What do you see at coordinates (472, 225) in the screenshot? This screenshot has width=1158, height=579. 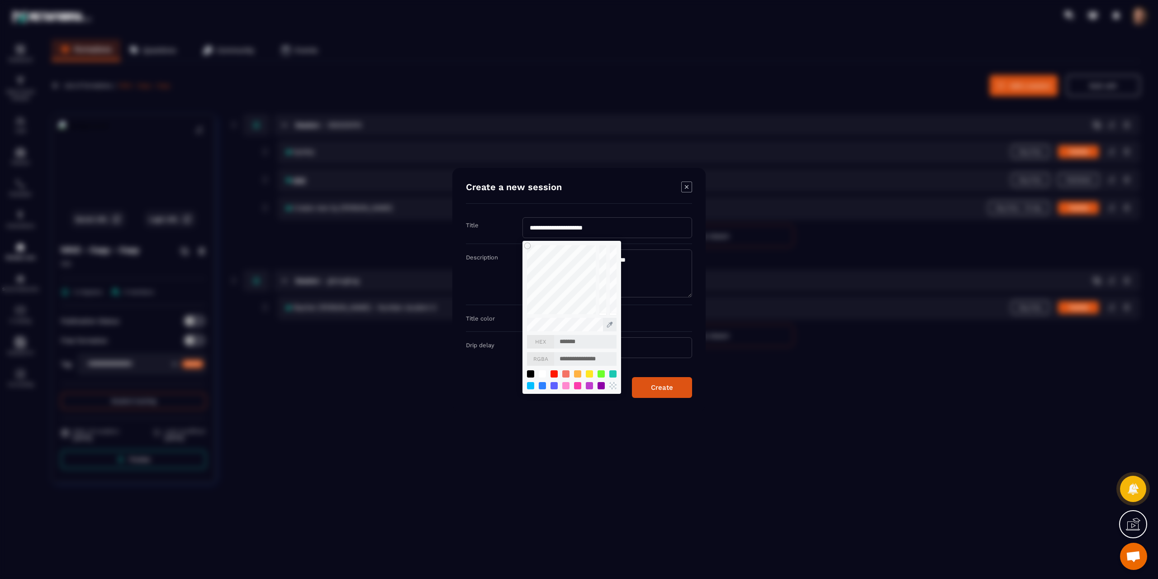 I see `label: Title` at bounding box center [472, 225].